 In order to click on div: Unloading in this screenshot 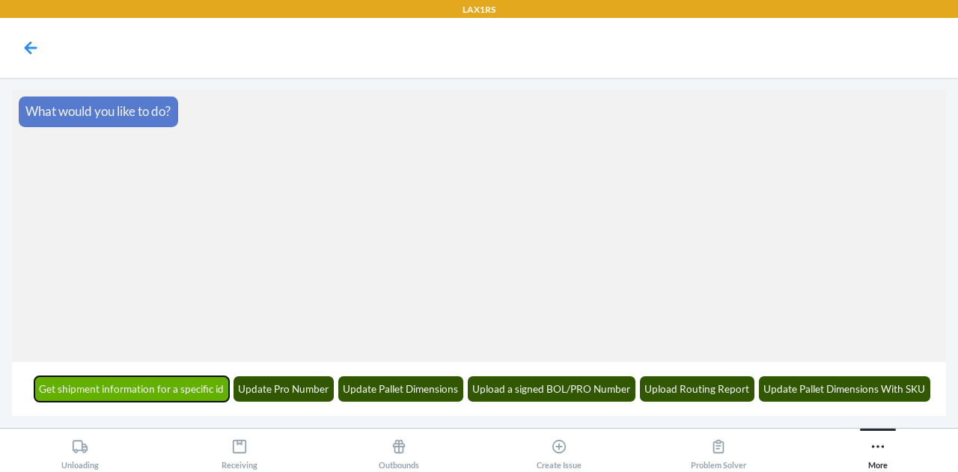, I will do `click(80, 452)`.